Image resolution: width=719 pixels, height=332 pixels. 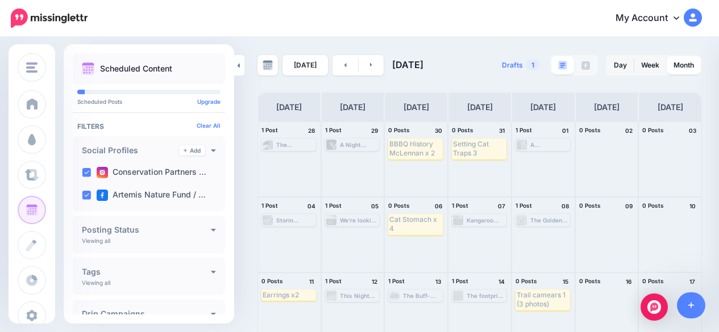 I want to click on div: Open Intercom Messenger, so click(x=654, y=307).